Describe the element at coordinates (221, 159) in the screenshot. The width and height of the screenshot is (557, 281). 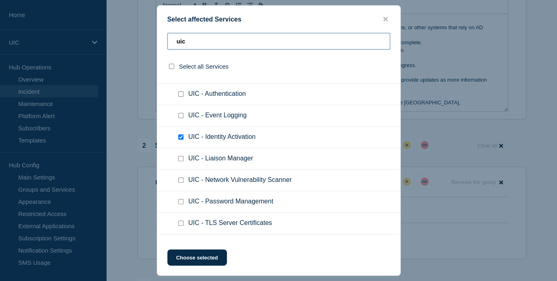
I see `span: UIC - Liaison Manager` at that location.